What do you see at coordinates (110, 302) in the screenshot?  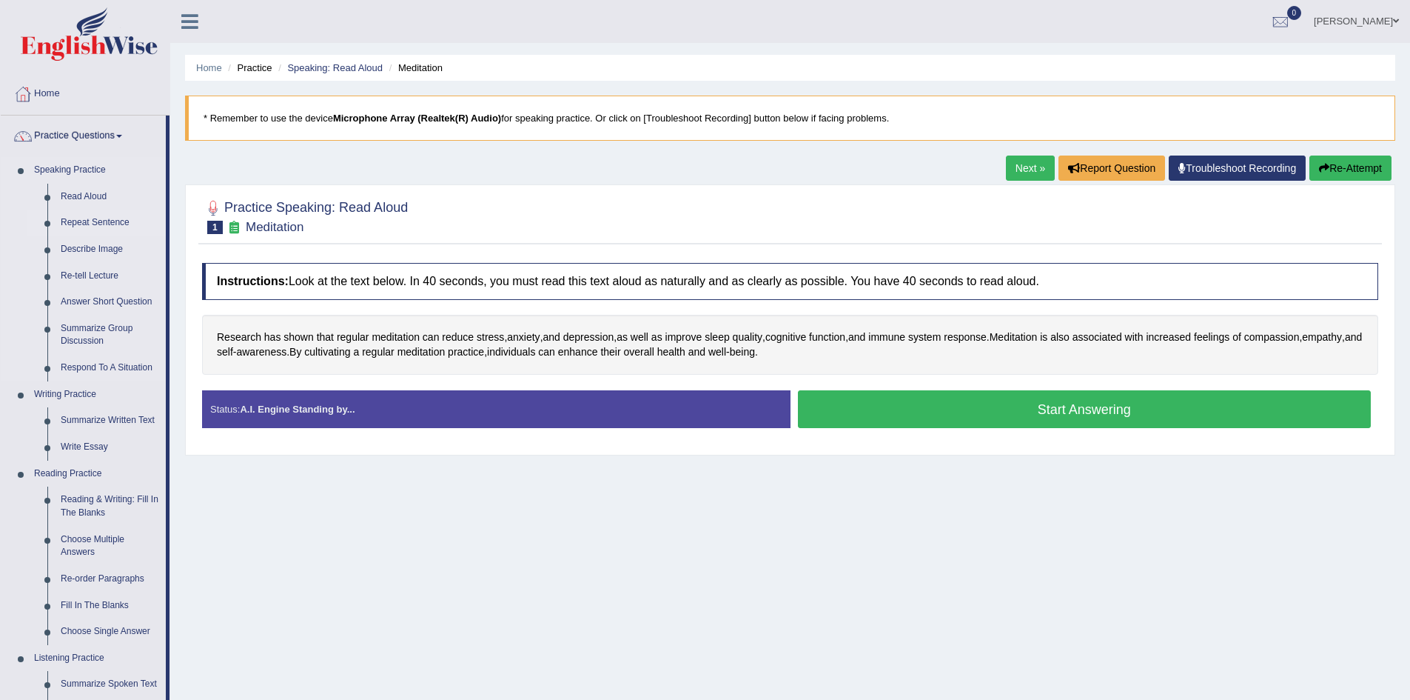 I see `a: Answer Short Question` at bounding box center [110, 302].